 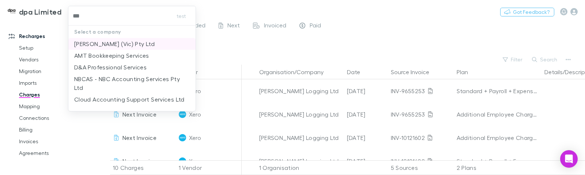 What do you see at coordinates (132, 32) in the screenshot?
I see `p: Select a company` at bounding box center [132, 32].